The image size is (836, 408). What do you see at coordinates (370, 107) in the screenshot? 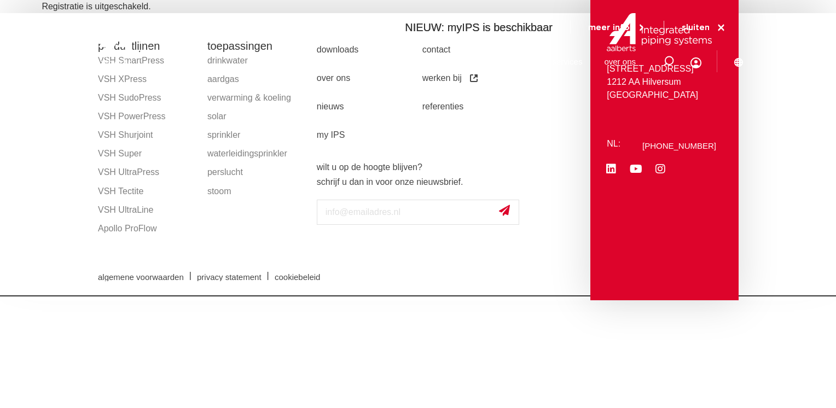
I see `a: nieuws` at bounding box center [370, 107].